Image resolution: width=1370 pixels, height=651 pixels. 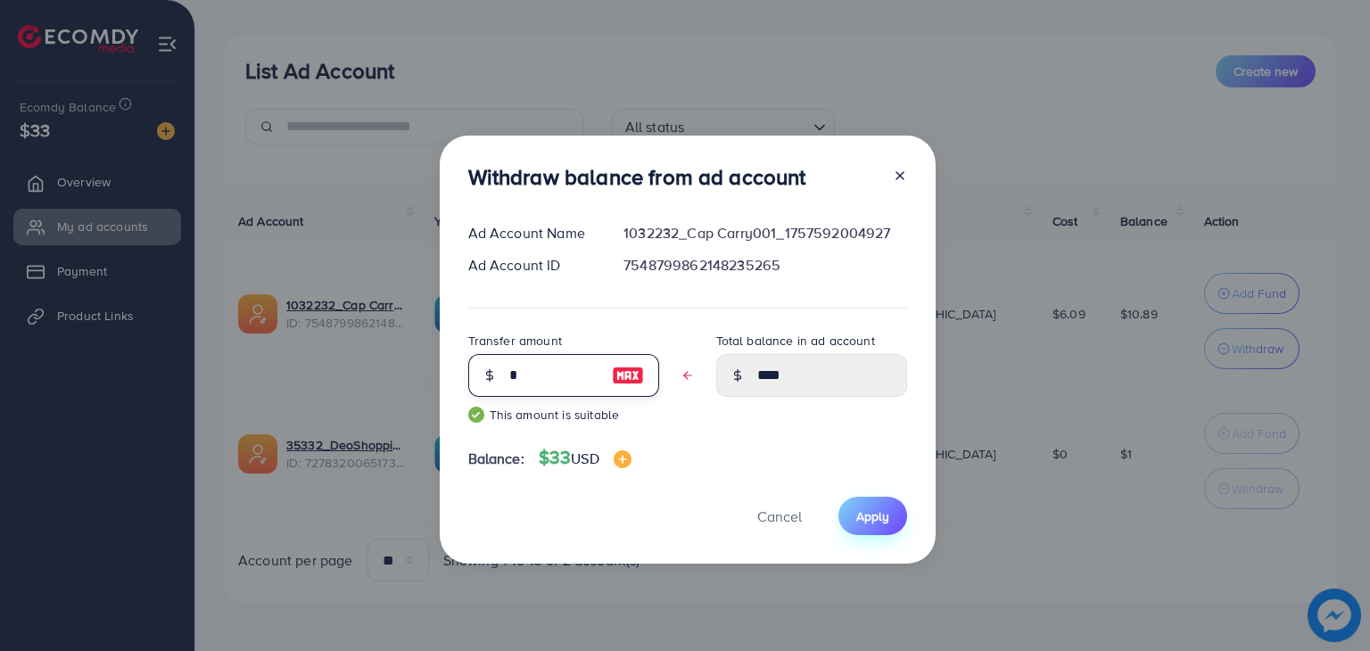 What do you see at coordinates (637, 177) in the screenshot?
I see `h3: Withdraw balance from ad account` at bounding box center [637, 177].